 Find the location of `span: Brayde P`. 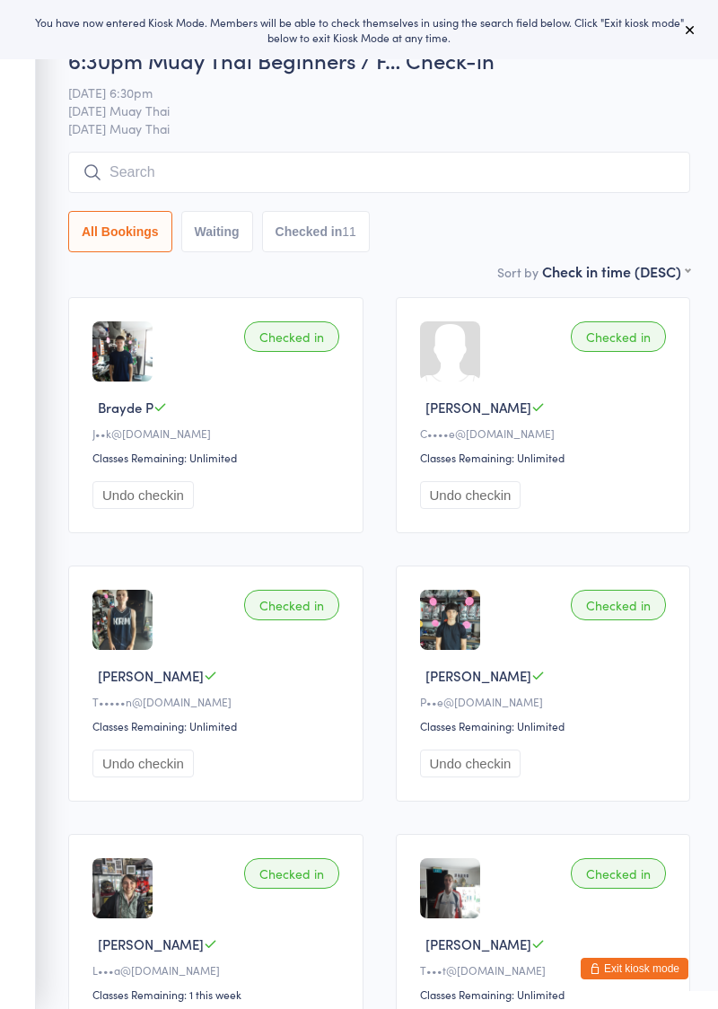

span: Brayde P is located at coordinates (126, 406).